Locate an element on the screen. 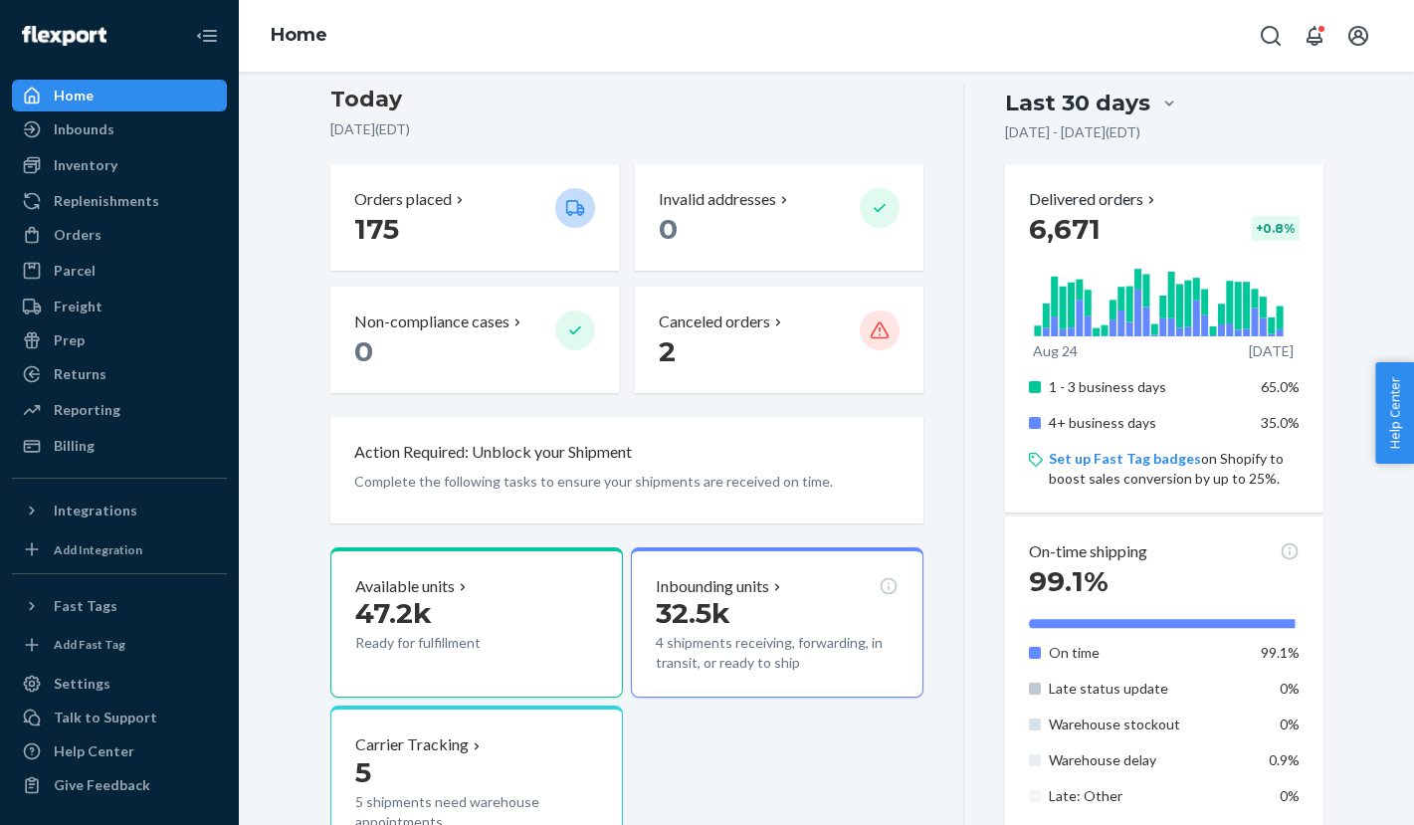  div: Freight is located at coordinates (78, 306).